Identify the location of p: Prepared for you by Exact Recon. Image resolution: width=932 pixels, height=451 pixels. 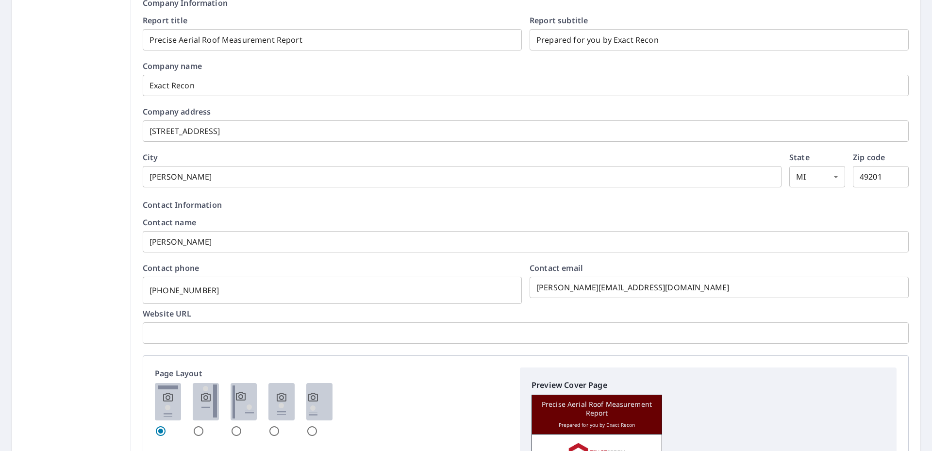
(597, 425).